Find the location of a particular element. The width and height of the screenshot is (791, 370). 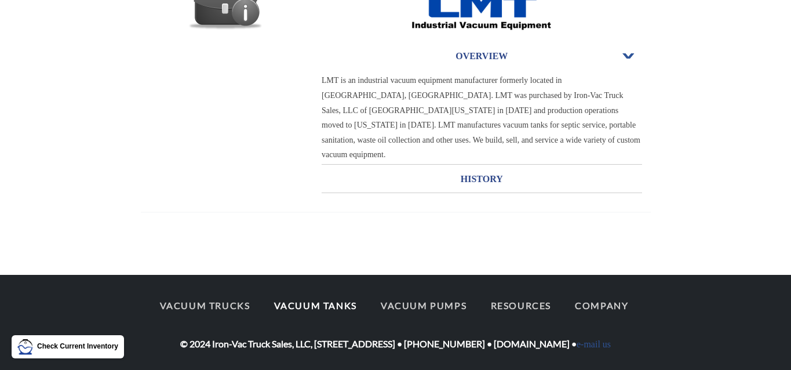

a: e-mail us is located at coordinates (593, 344).